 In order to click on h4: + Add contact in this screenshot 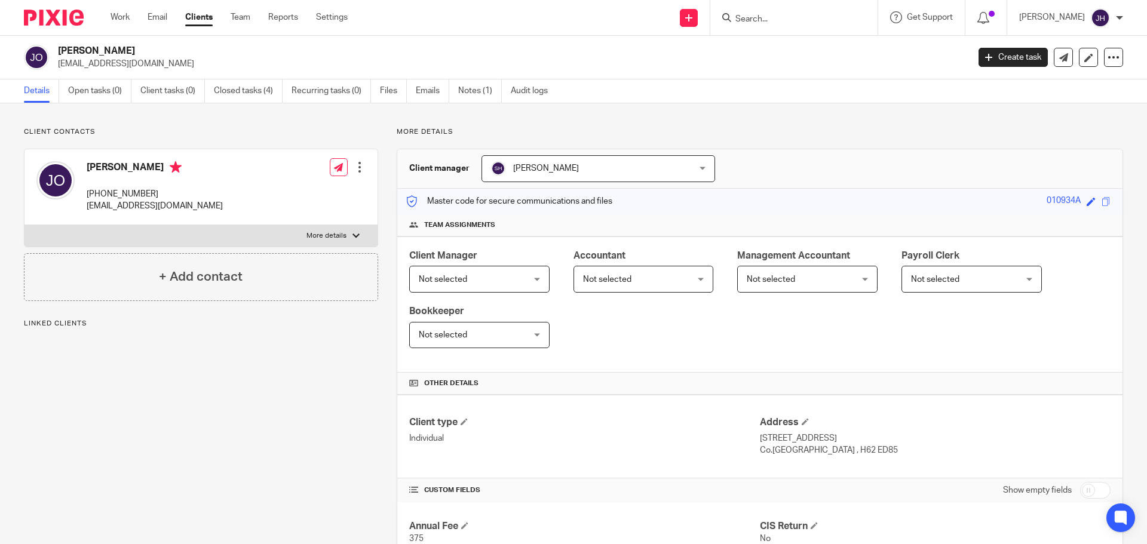, I will do `click(201, 277)`.